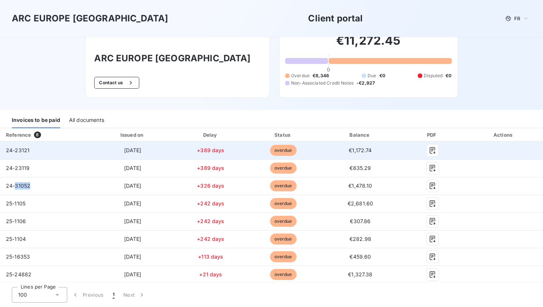 This screenshot has width=543, height=307. Describe the element at coordinates (335, 18) in the screenshot. I see `h3: Client portal` at that location.